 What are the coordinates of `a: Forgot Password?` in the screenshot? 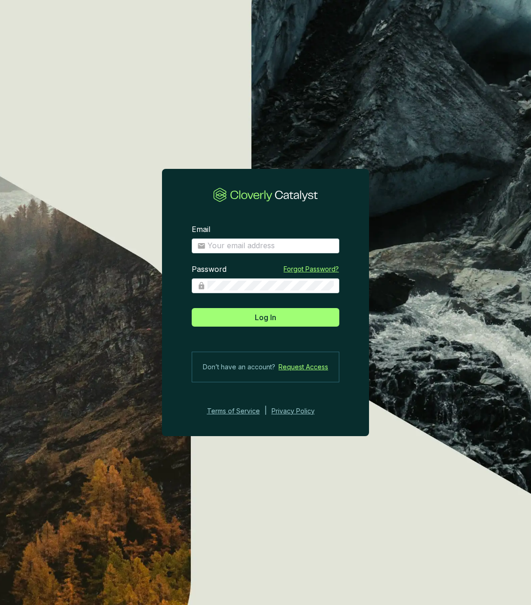 It's located at (311, 269).